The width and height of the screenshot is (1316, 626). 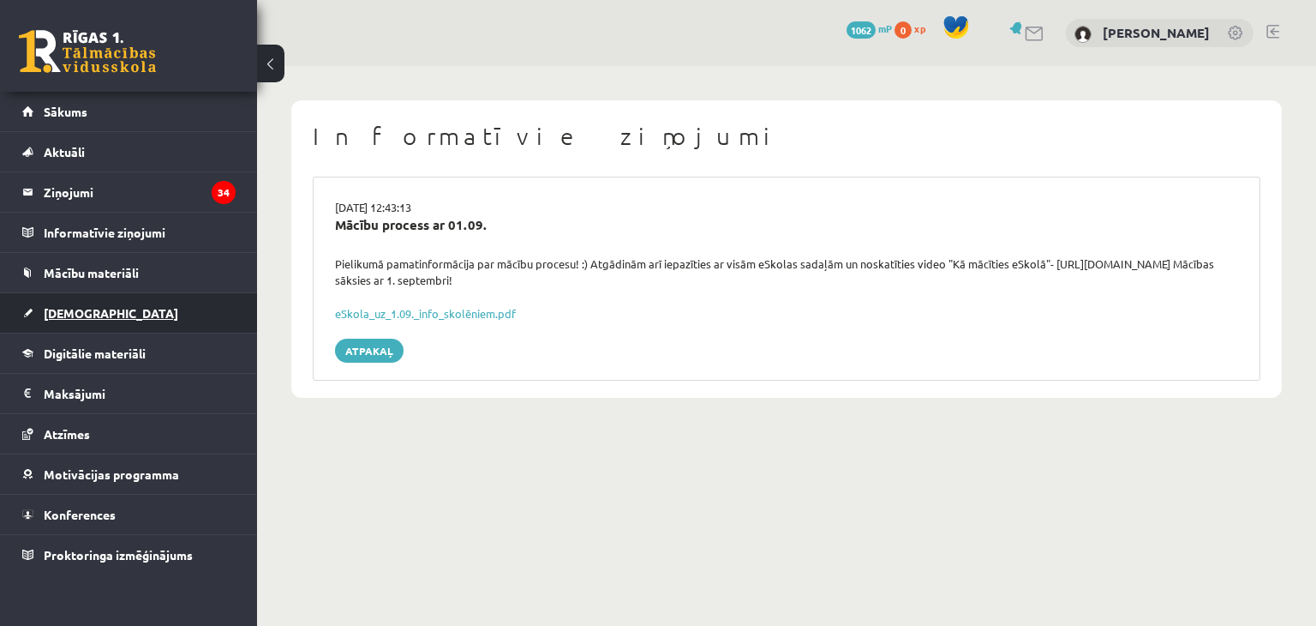 What do you see at coordinates (787, 225) in the screenshot?
I see `div: Mācību process ar 01.09.` at bounding box center [787, 225].